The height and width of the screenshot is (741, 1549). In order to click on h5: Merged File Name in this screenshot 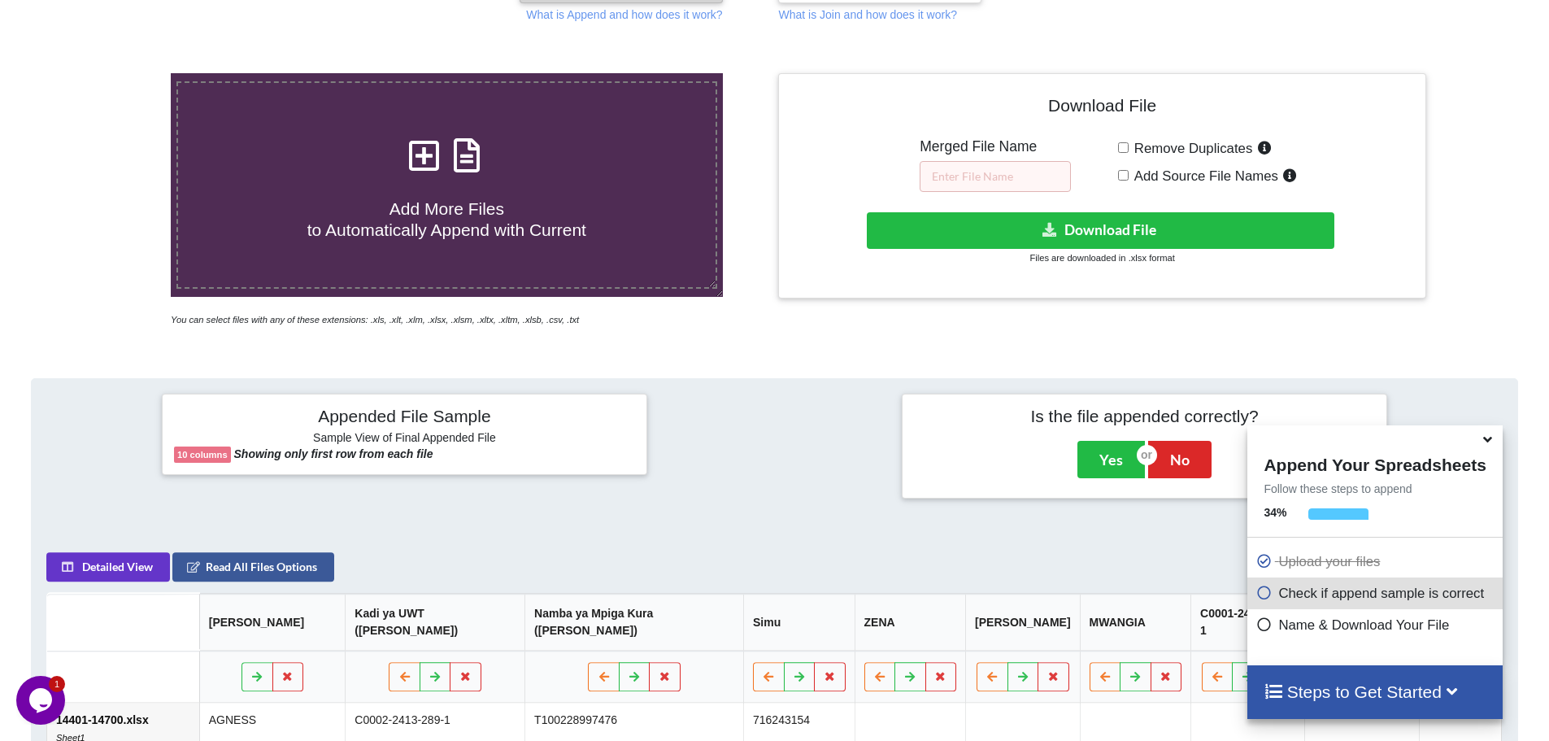, I will do `click(996, 146)`.